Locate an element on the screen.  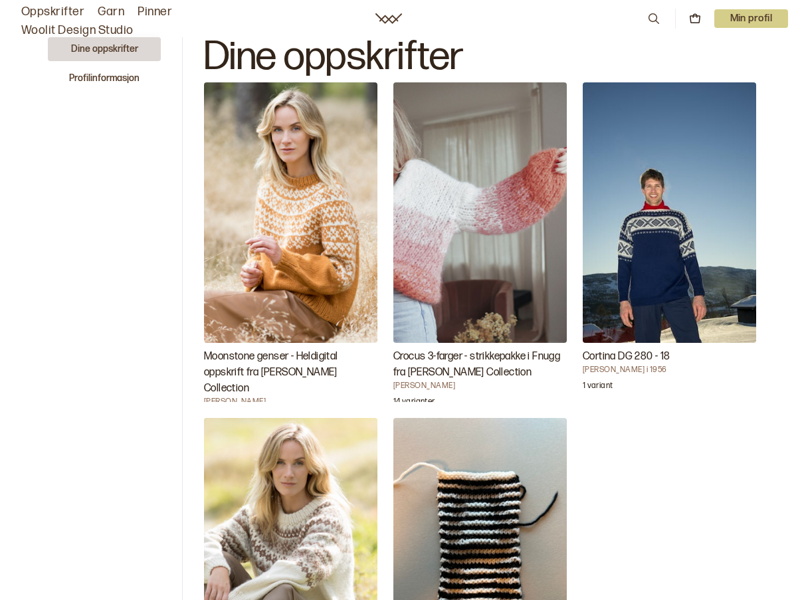
a: Crocus 3-farger - strikkepakke i Fnugg fra Camilla Pihl Collection is located at coordinates (480, 242).